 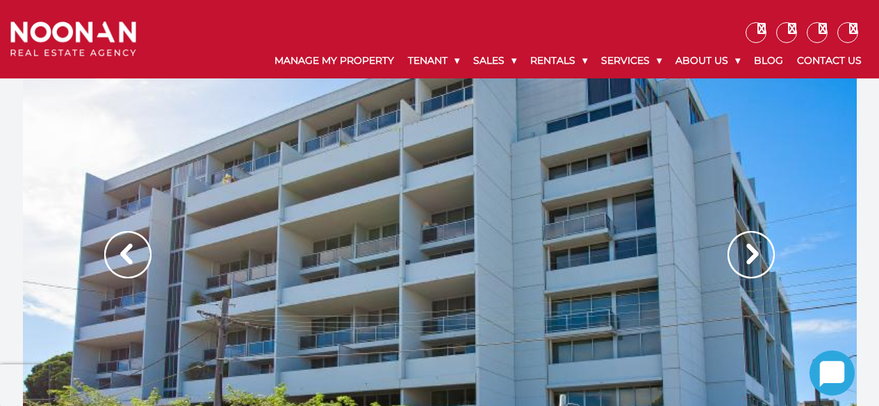 What do you see at coordinates (494, 60) in the screenshot?
I see `a: Sales` at bounding box center [494, 60].